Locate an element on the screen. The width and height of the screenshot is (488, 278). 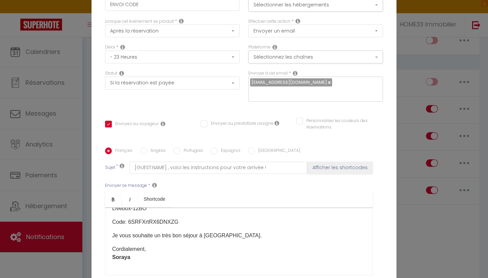
label: Statut is located at coordinates (111, 73).